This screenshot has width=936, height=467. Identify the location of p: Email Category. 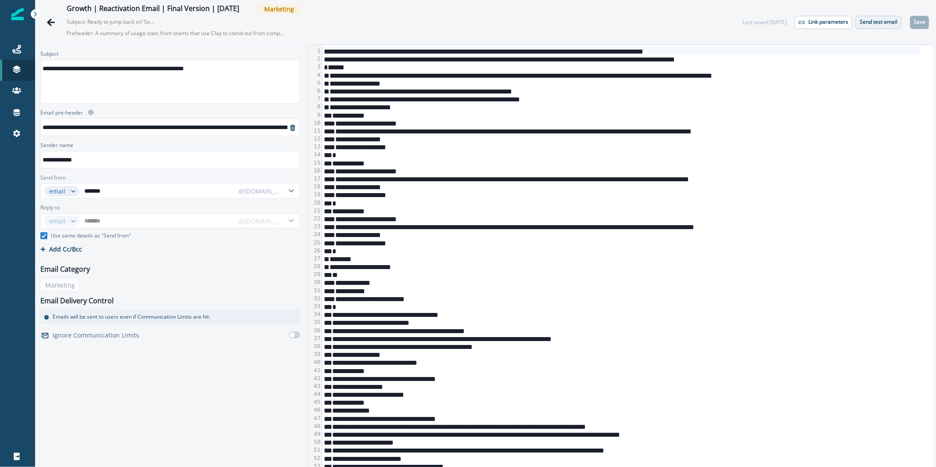
(65, 269).